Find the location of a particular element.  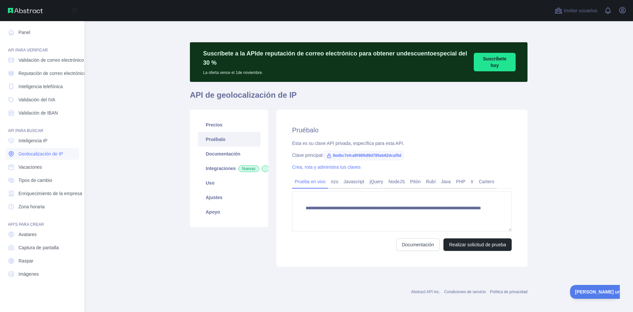

font: Rubí is located at coordinates (431, 181).